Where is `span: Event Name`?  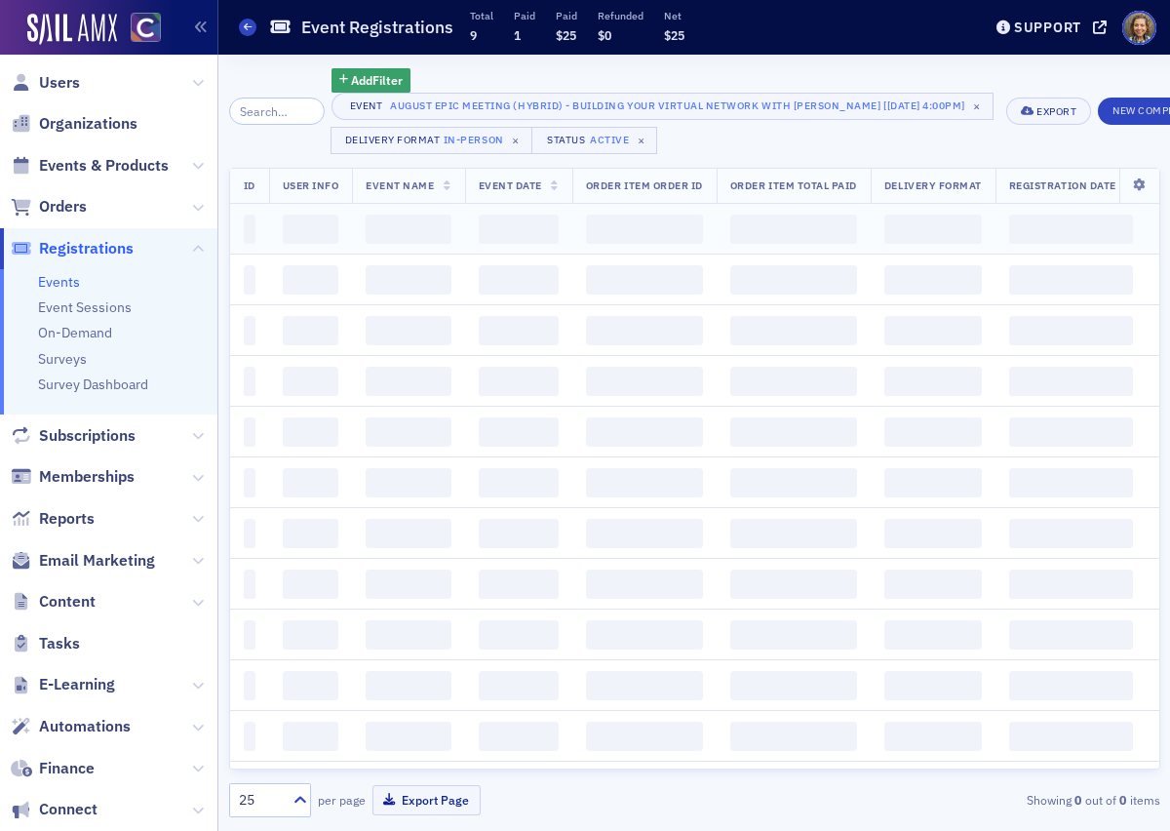 span: Event Name is located at coordinates (400, 185).